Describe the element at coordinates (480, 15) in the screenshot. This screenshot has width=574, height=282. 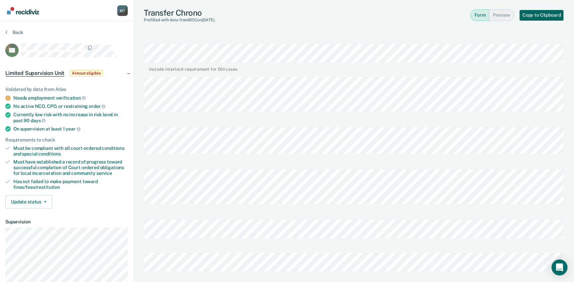
I see `button: Form` at that location.